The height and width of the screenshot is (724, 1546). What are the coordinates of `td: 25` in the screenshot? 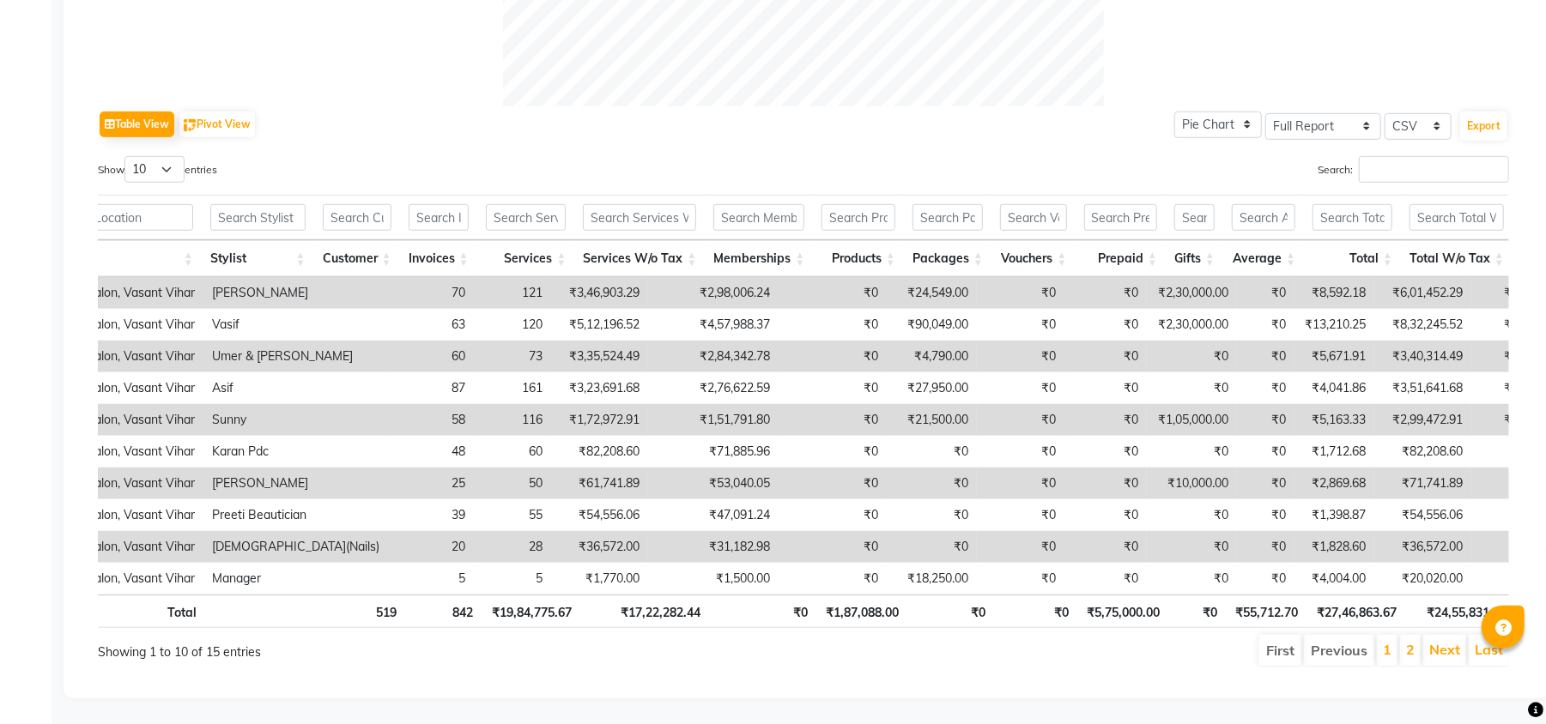 It's located at (431, 483).